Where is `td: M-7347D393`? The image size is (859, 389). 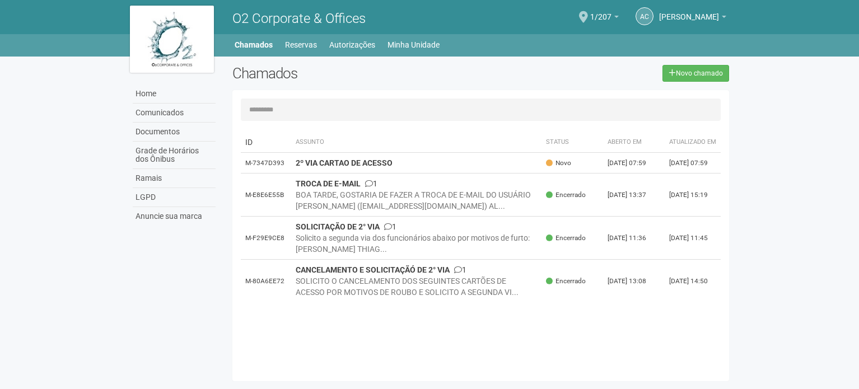
td: M-7347D393 is located at coordinates (266, 163).